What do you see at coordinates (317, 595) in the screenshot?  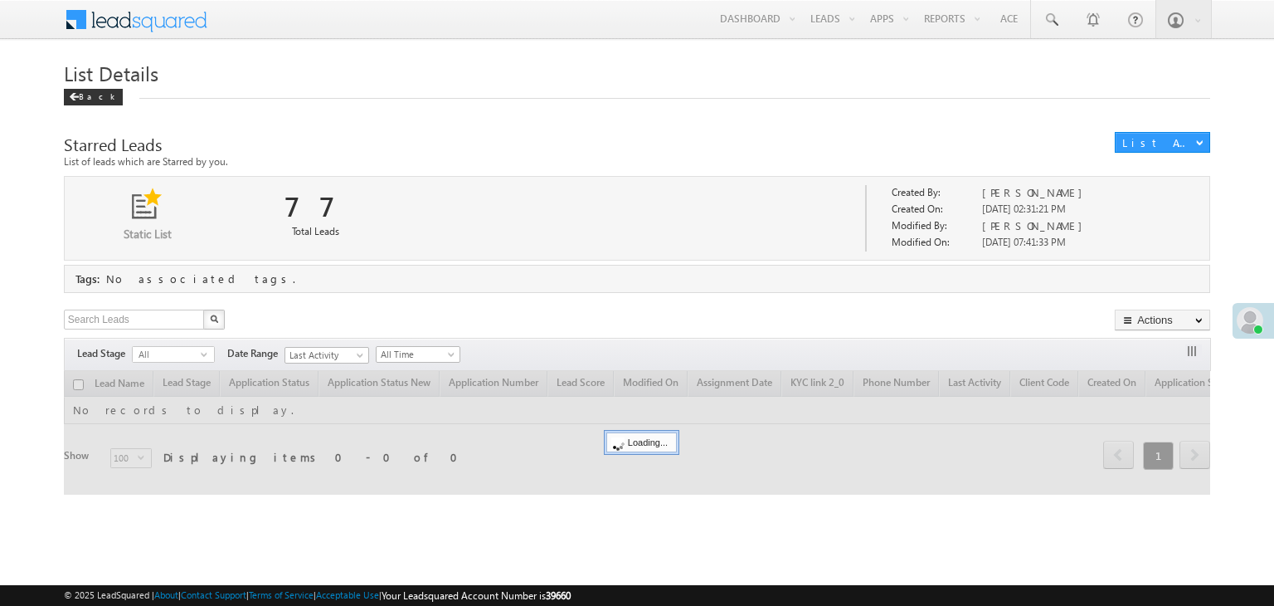 I see `span: © 2025 LeadSquared | | | | |` at bounding box center [317, 595].